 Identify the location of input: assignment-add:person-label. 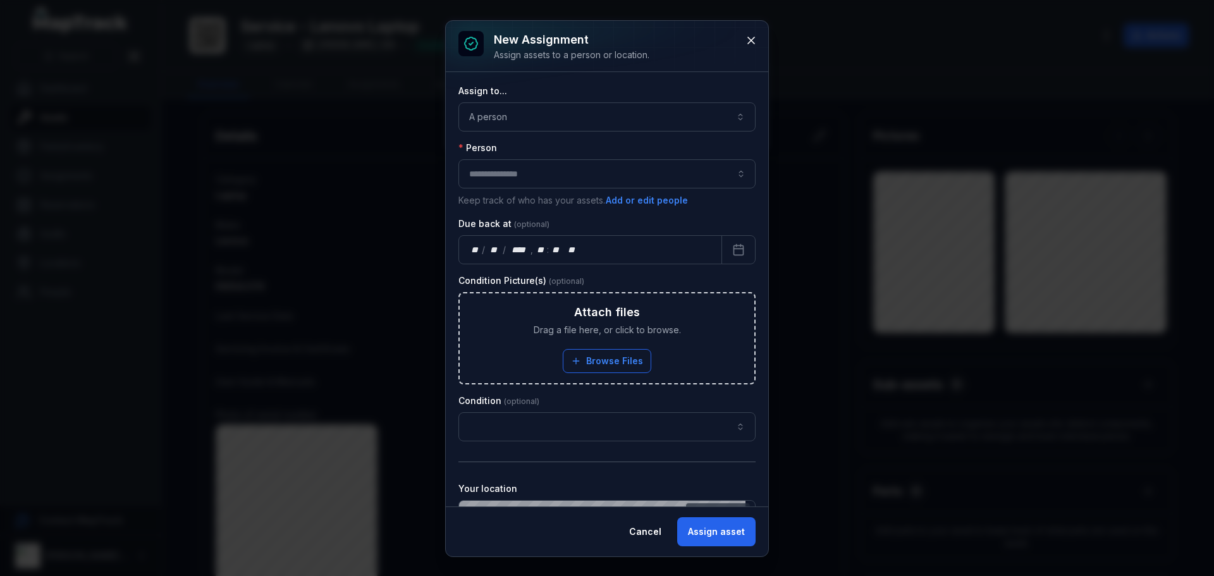
(607, 174).